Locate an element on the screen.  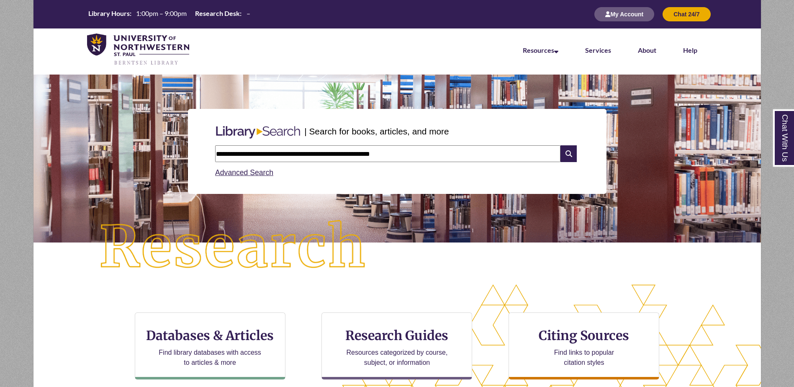
img: Research is located at coordinates (233, 247).